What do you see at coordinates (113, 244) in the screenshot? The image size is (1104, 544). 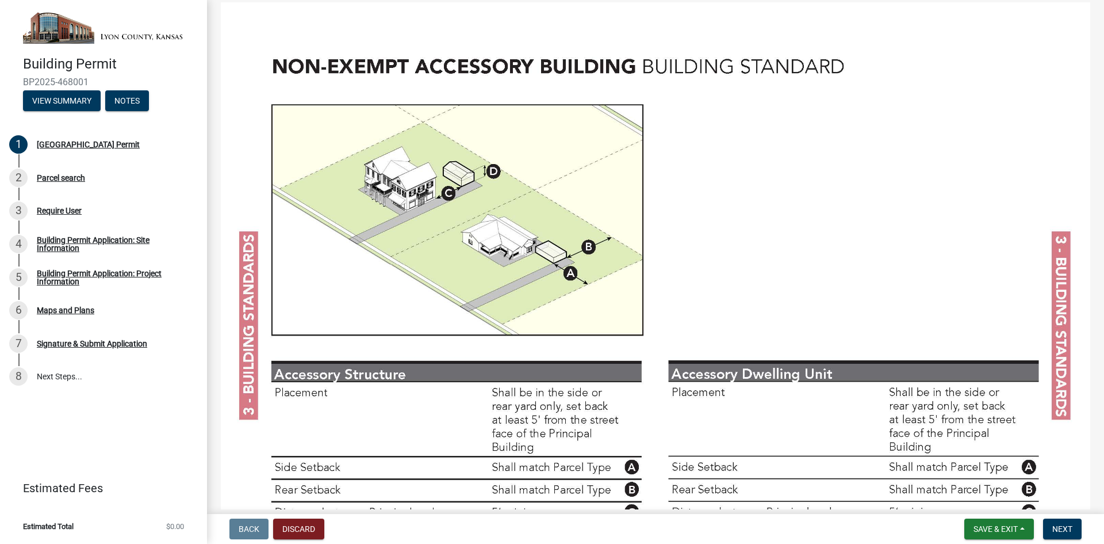 I see `div: Building Permit Application: Site Information` at bounding box center [113, 244].